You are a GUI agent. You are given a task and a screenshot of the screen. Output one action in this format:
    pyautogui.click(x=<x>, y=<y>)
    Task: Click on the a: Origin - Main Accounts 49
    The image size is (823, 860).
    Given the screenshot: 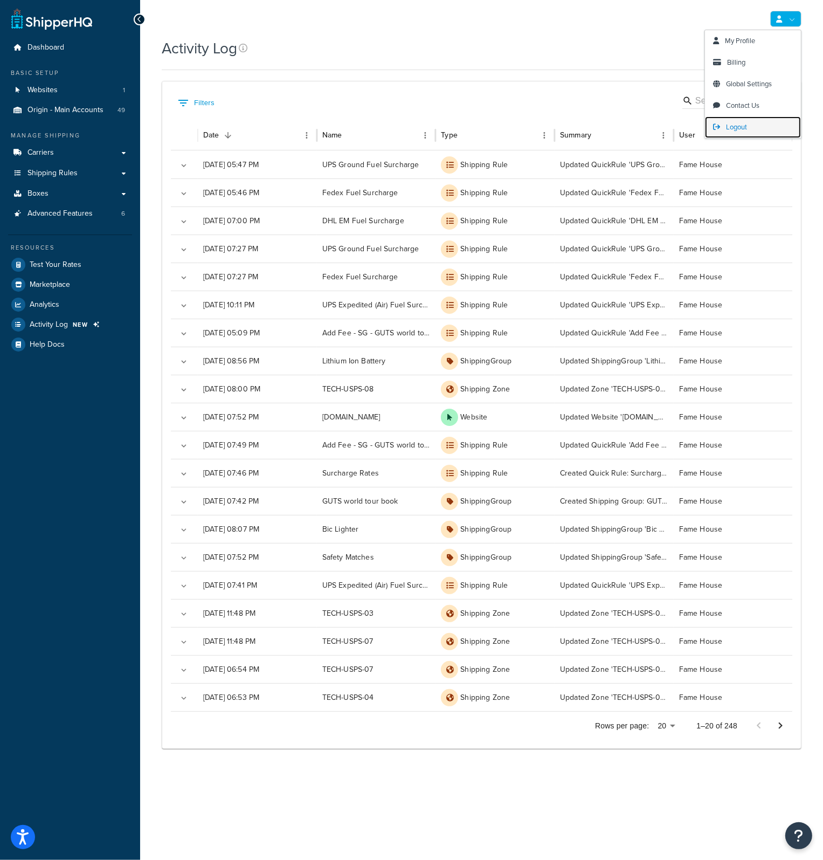 What is the action you would take?
    pyautogui.click(x=70, y=110)
    